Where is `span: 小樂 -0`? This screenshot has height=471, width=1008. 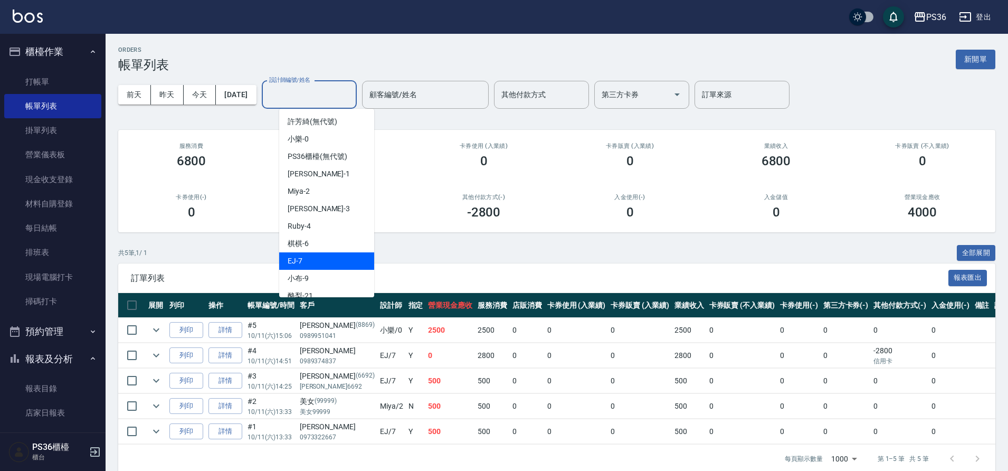
span: 小樂 -0 is located at coordinates (298, 139).